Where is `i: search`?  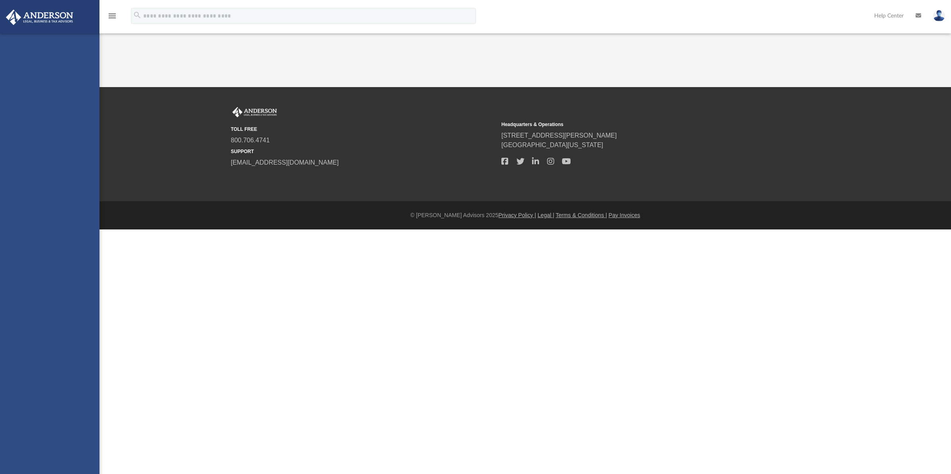
i: search is located at coordinates (137, 15).